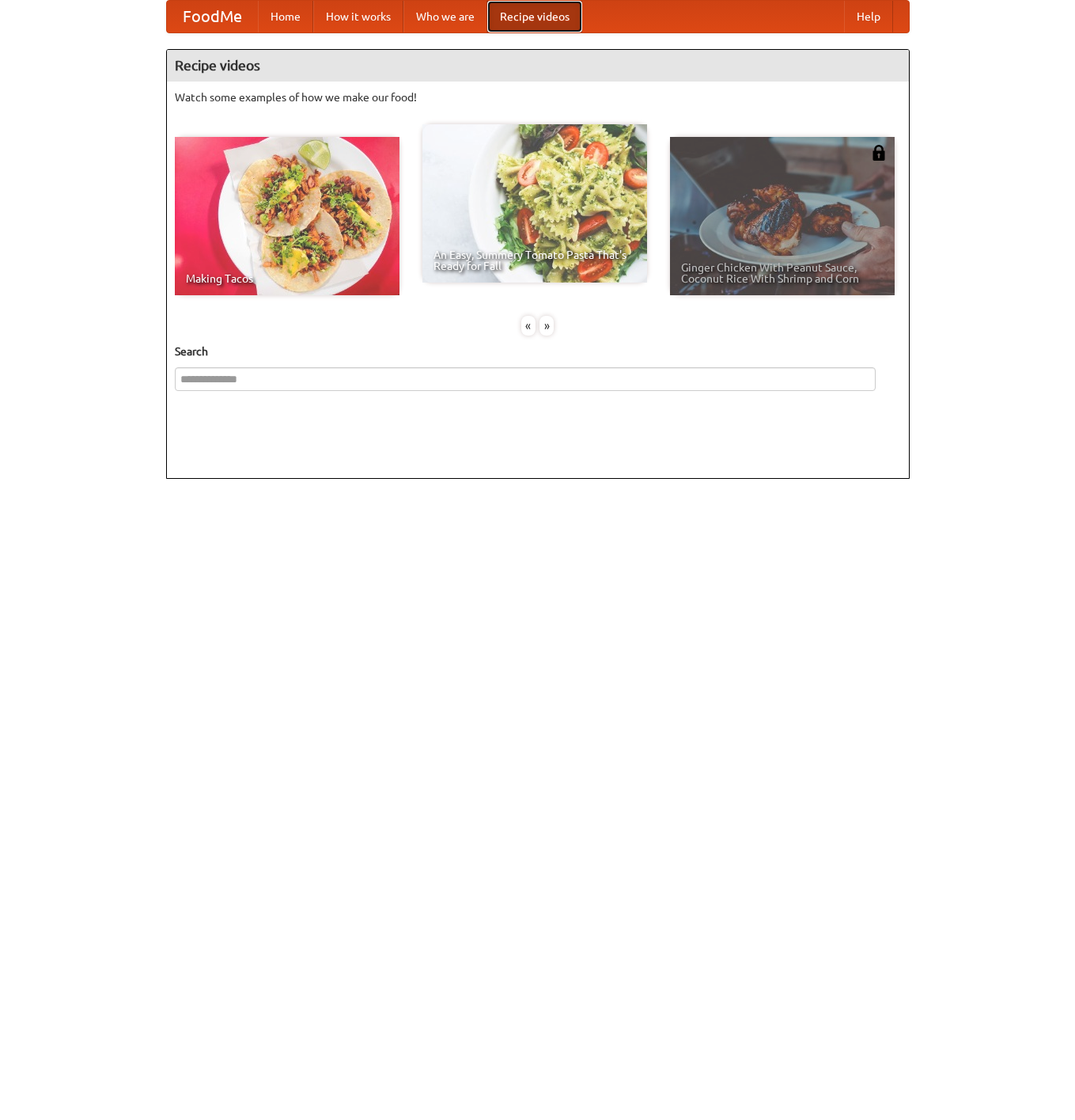 This screenshot has height=1120, width=1075. What do you see at coordinates (286, 17) in the screenshot?
I see `a: Home` at bounding box center [286, 17].